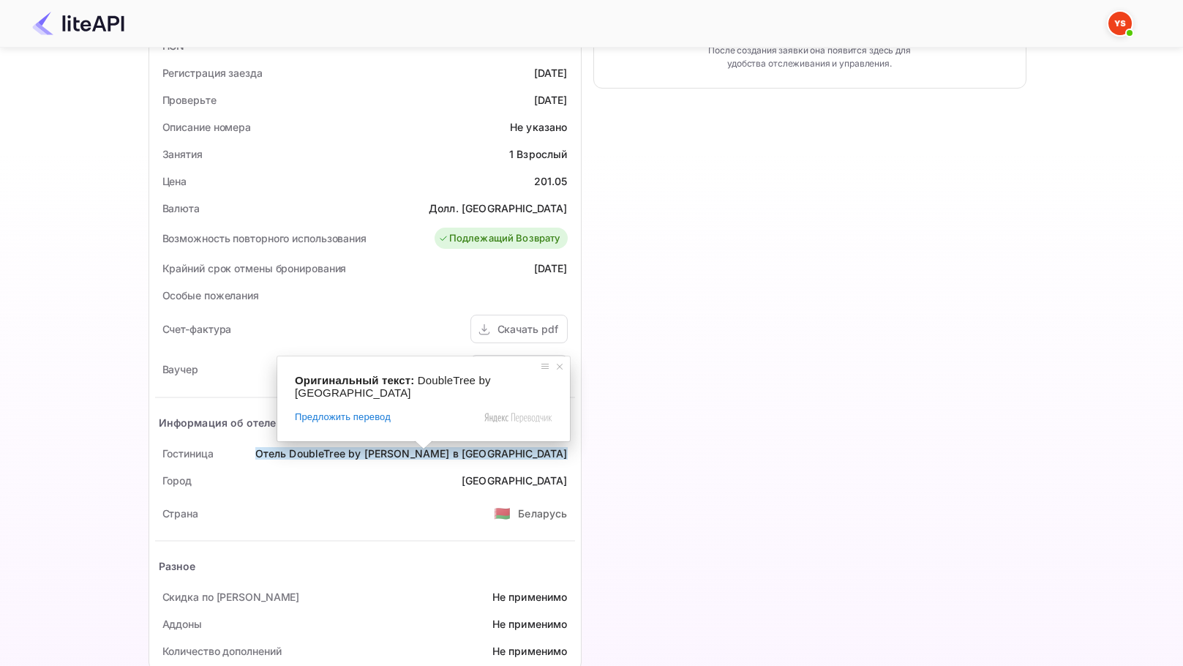 This screenshot has height=666, width=1183. Describe the element at coordinates (180, 369) in the screenshot. I see `ya-tr-span: Ваучер` at that location.